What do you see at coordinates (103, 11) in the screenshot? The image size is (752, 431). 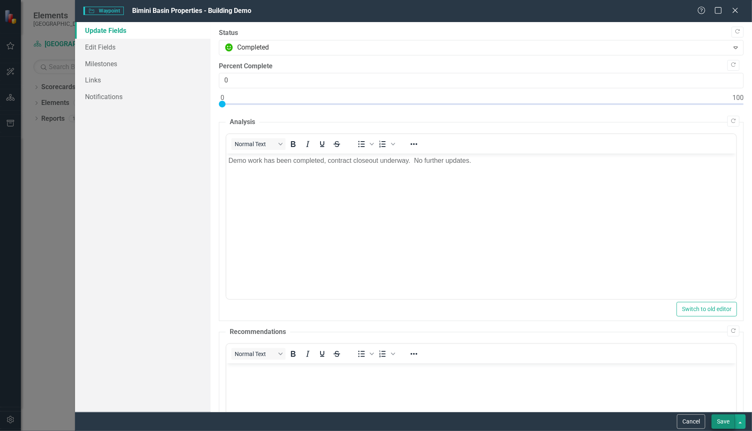 I see `span: Waypoint` at bounding box center [103, 11].